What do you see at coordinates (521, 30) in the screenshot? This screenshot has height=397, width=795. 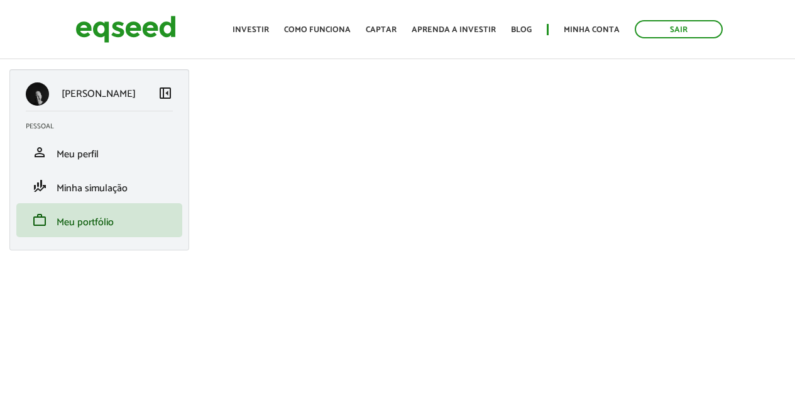 I see `a: Blog` at bounding box center [521, 30].